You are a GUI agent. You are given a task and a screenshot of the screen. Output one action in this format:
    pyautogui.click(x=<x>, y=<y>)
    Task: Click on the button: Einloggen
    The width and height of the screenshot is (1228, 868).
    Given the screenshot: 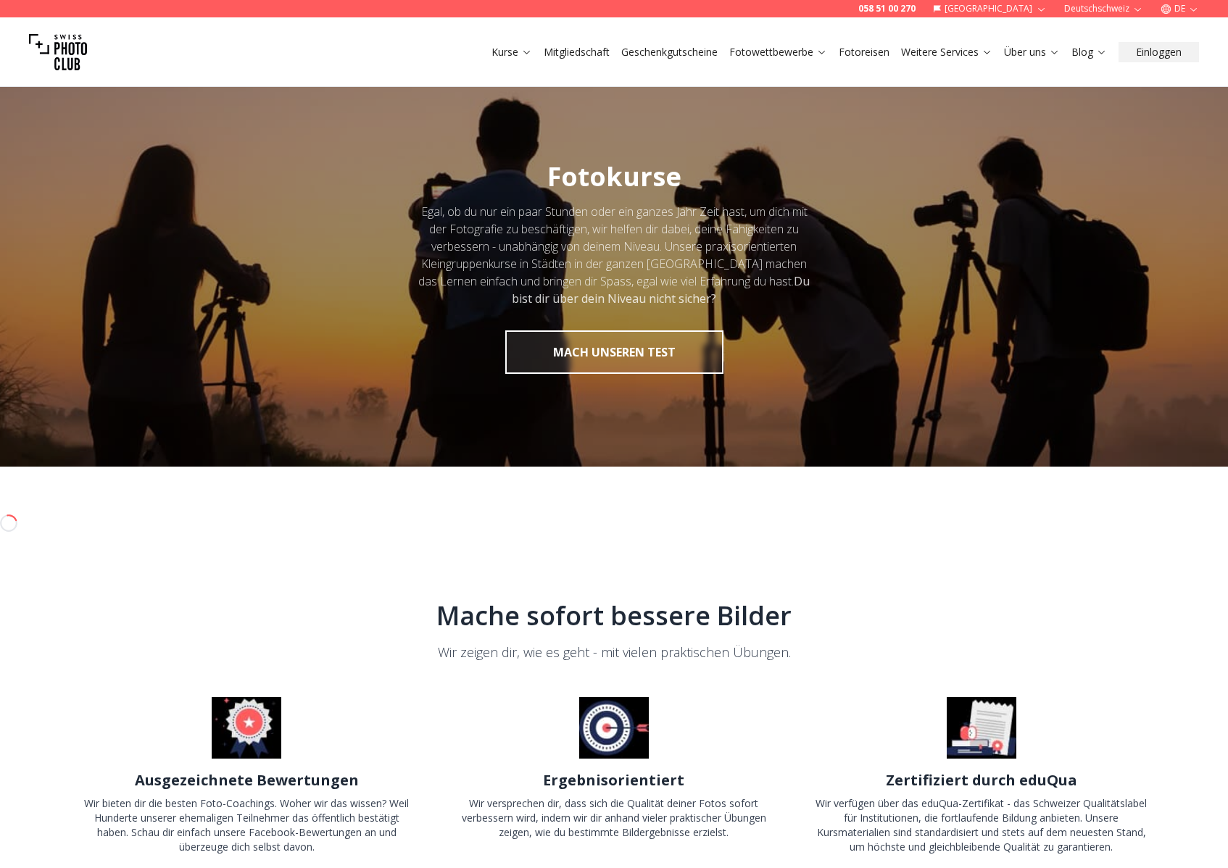 What is the action you would take?
    pyautogui.click(x=1158, y=52)
    